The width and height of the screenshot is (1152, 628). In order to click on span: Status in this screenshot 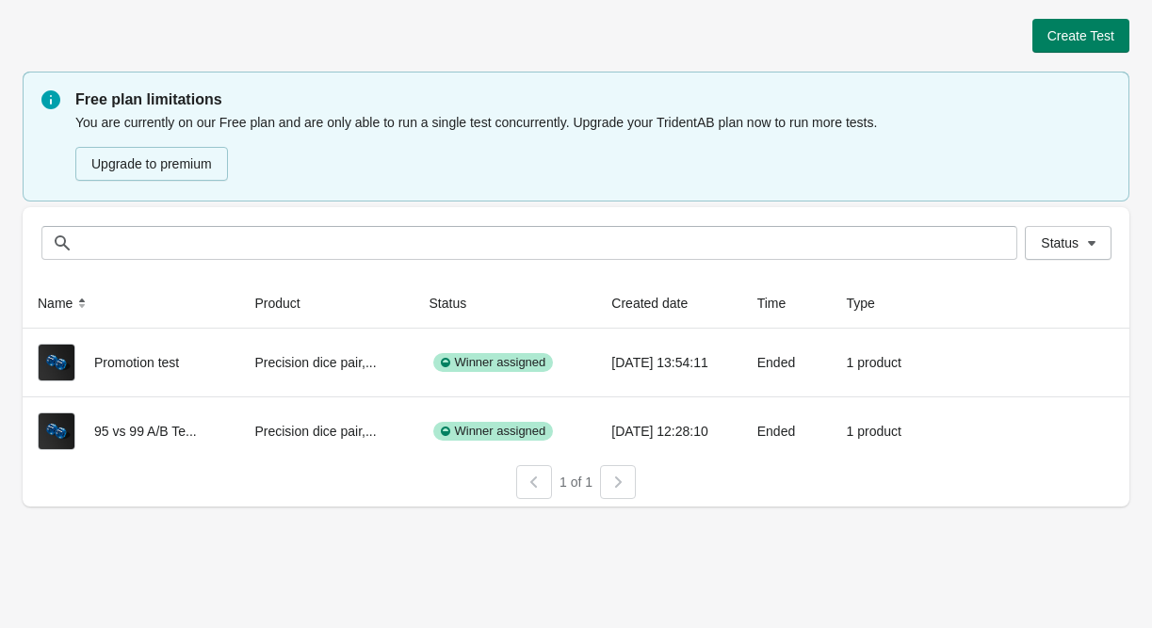, I will do `click(1059, 243)`.